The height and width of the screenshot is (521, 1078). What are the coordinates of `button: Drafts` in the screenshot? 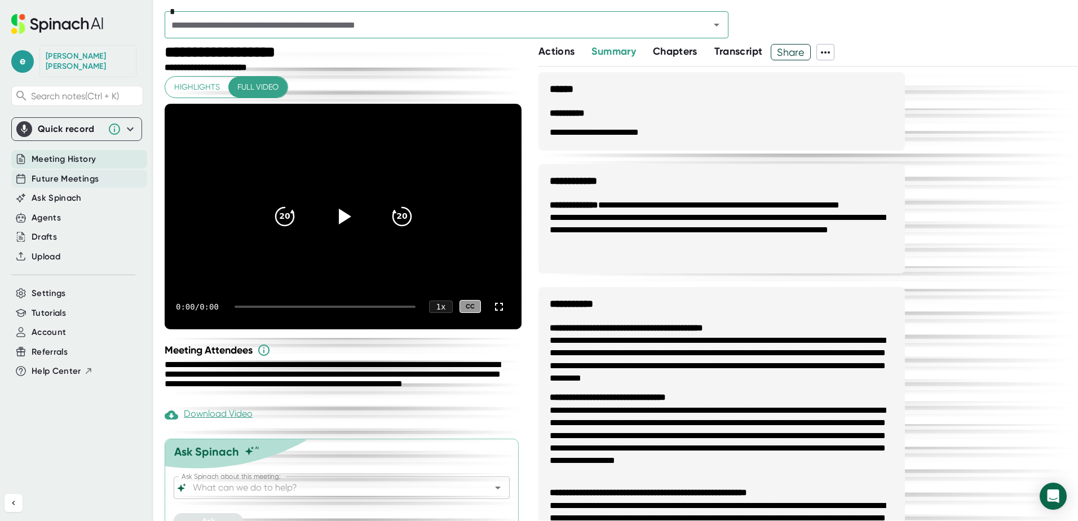 It's located at (44, 237).